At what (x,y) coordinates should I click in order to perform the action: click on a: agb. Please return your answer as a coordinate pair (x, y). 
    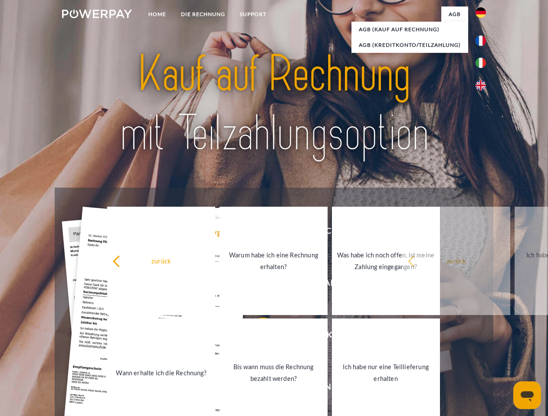
    Looking at the image, I should click on (454, 14).